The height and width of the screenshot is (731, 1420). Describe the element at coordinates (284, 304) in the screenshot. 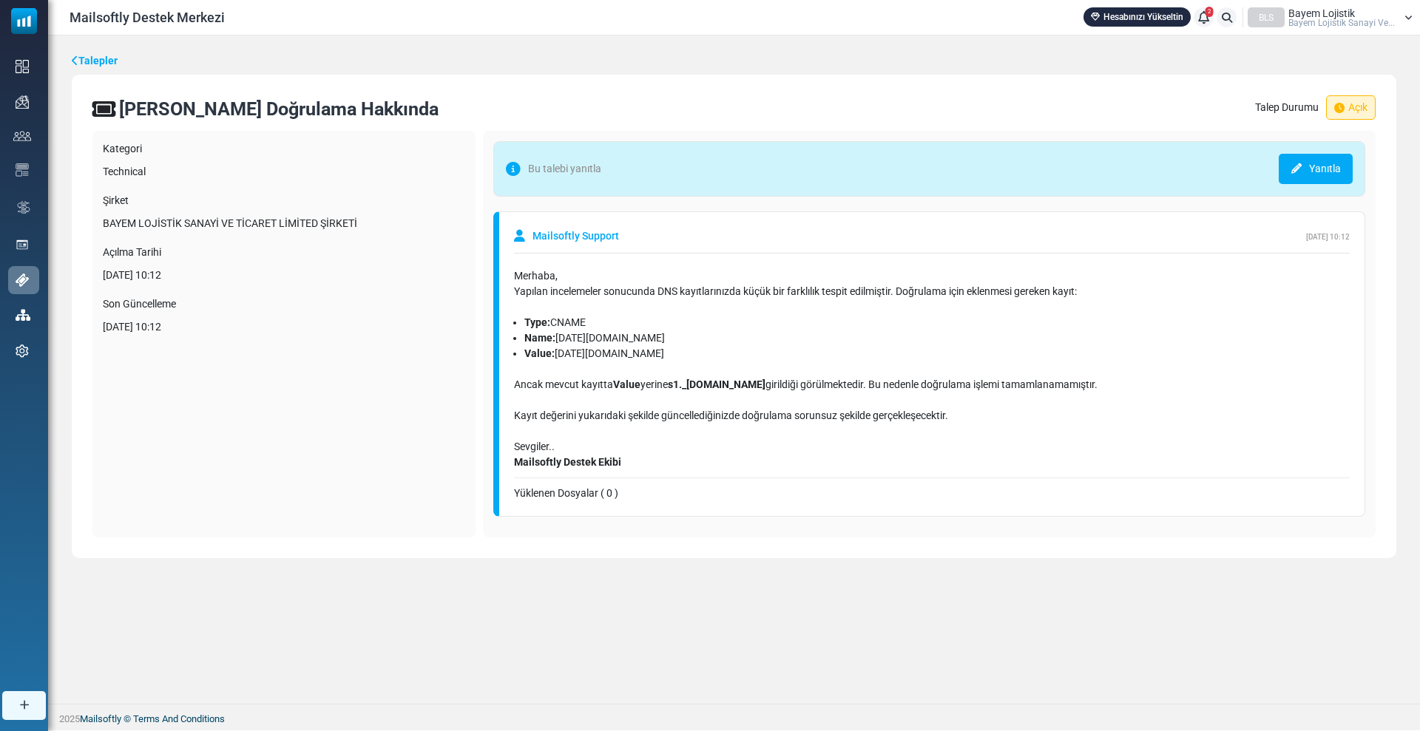

I see `label: Son Güncelleme` at that location.